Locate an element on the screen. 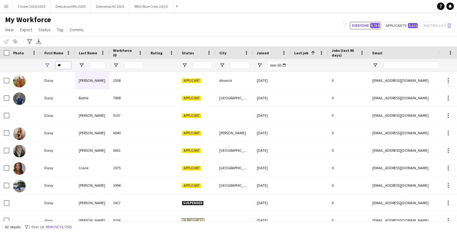 The image size is (457, 232). button: Everyone9,754 is located at coordinates (366, 26).